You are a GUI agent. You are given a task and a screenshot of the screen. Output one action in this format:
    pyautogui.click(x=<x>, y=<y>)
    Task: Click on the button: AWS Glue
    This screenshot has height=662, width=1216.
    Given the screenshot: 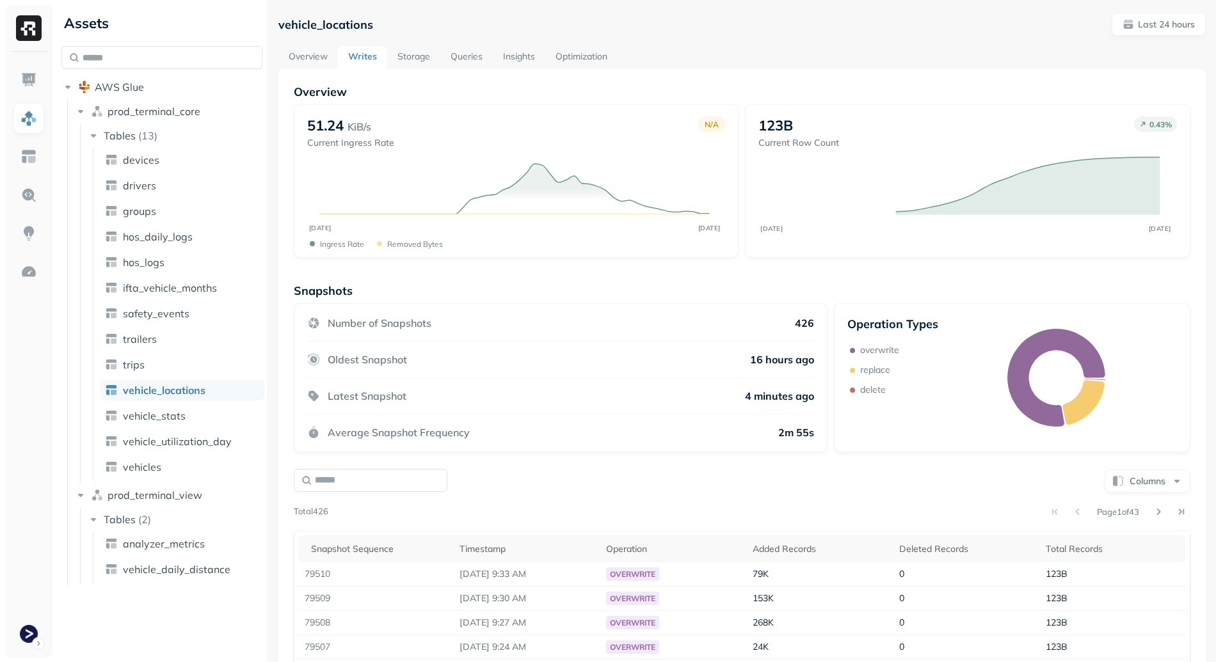 What is the action you would take?
    pyautogui.click(x=162, y=87)
    